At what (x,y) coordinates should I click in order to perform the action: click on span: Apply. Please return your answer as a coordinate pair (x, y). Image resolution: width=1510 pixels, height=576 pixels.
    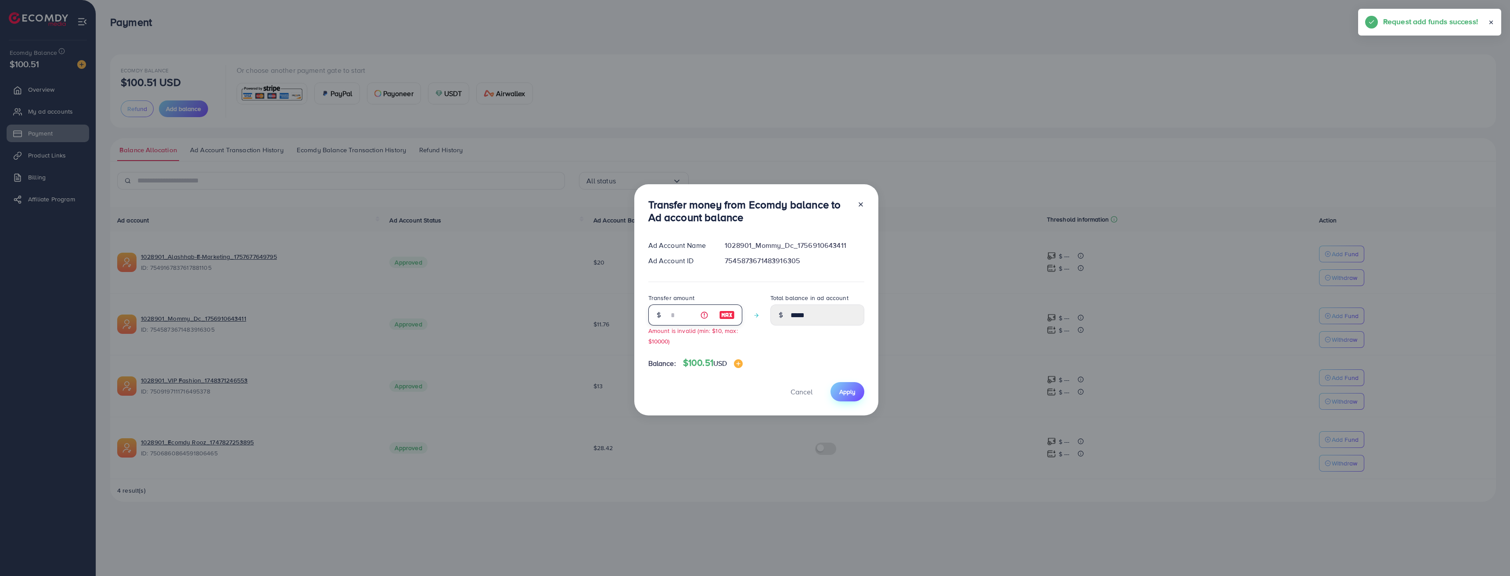
    Looking at the image, I should click on (847, 392).